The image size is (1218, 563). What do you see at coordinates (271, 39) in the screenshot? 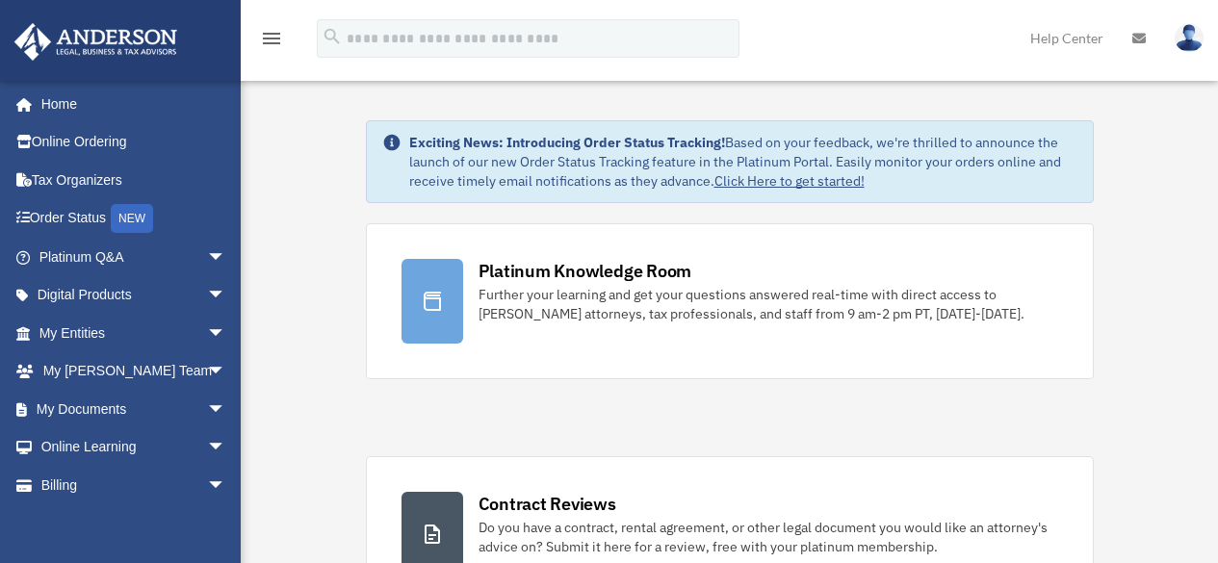
I see `i: menu` at bounding box center [271, 39].